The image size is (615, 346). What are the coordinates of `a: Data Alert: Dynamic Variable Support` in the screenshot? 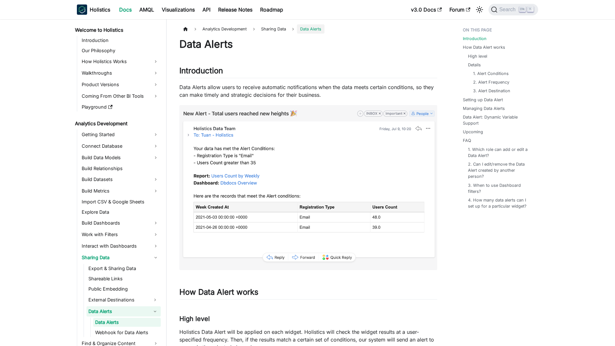 It's located at (498, 120).